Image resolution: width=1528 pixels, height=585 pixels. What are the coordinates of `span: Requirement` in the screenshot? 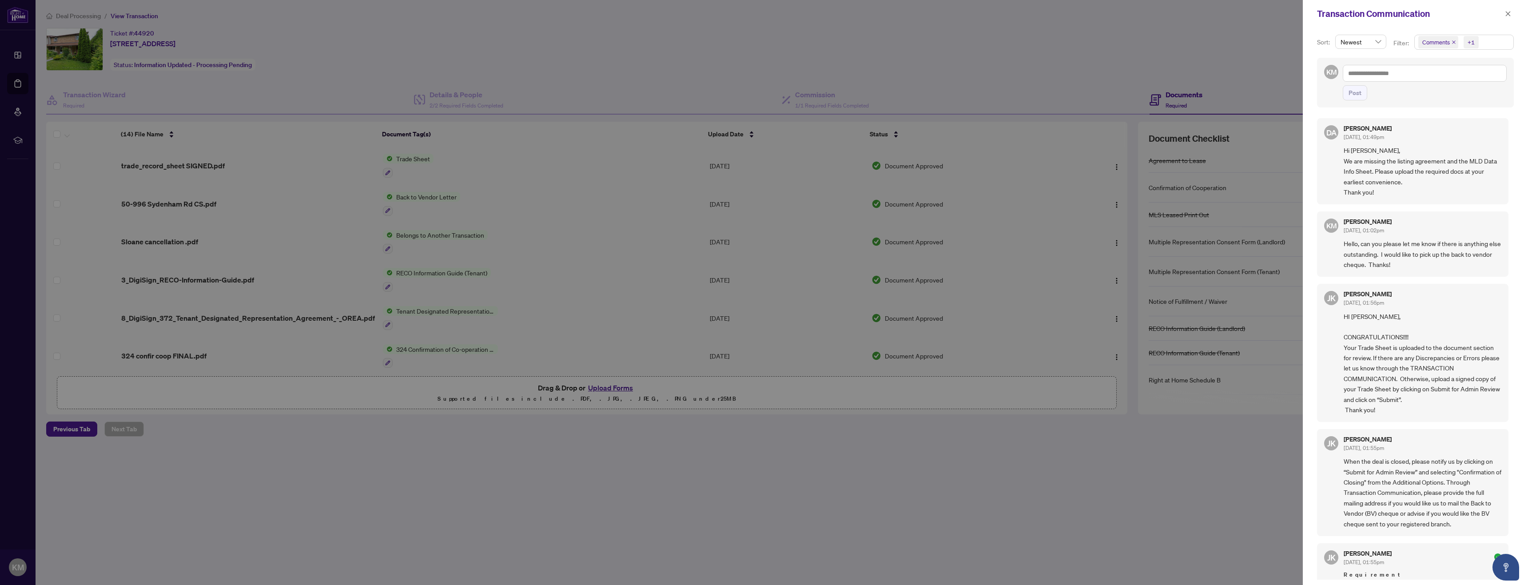 It's located at (1422, 575).